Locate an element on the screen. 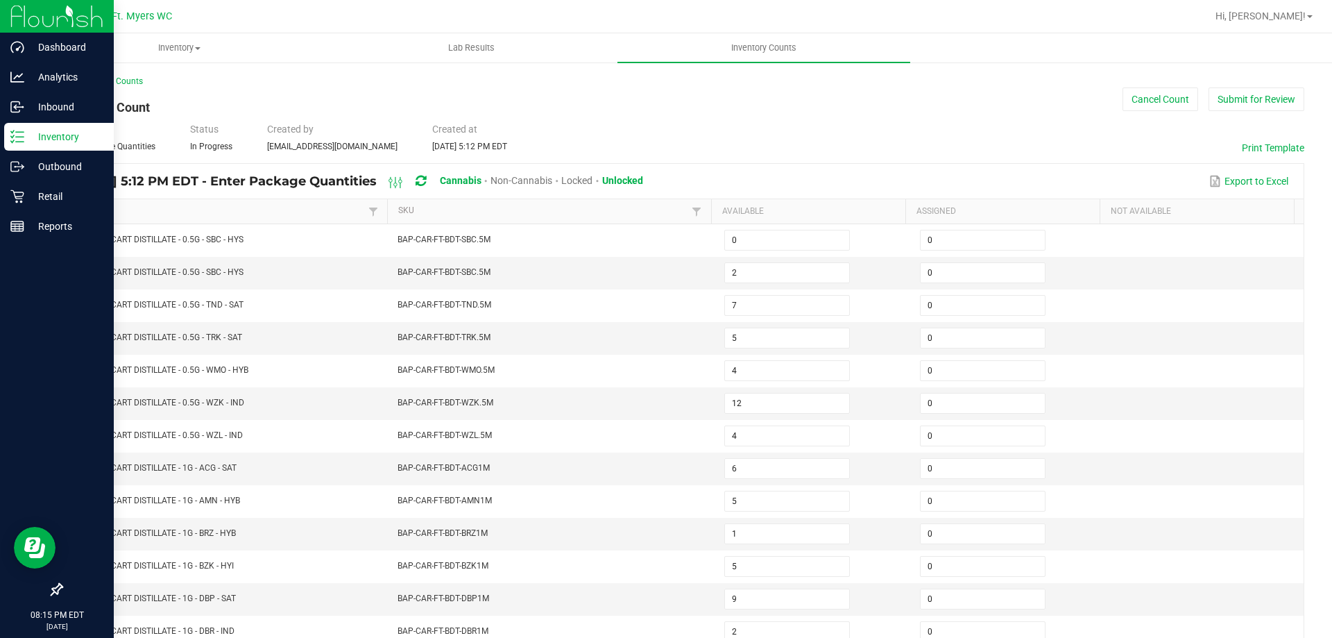  p: Inventory is located at coordinates (66, 137).